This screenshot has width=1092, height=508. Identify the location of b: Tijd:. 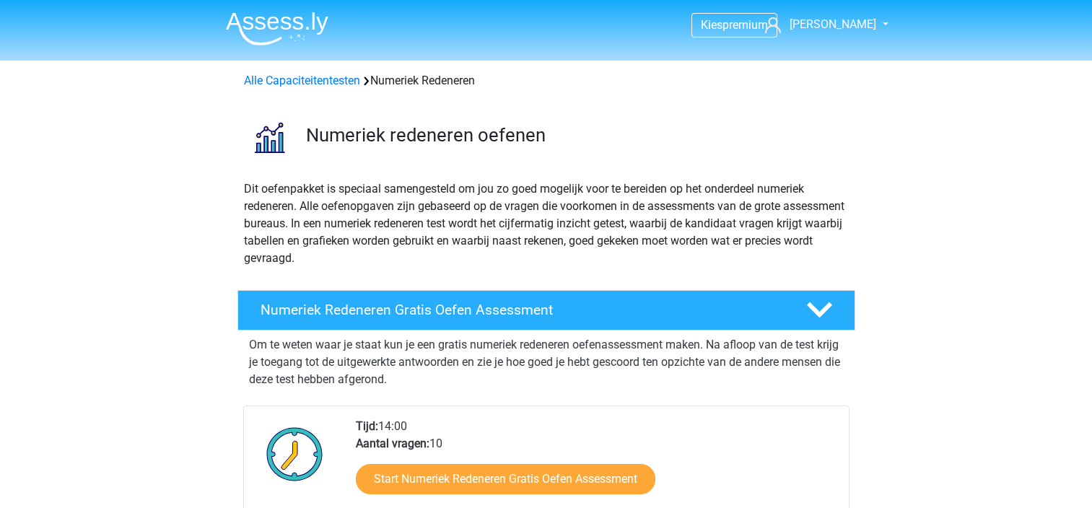
(367, 426).